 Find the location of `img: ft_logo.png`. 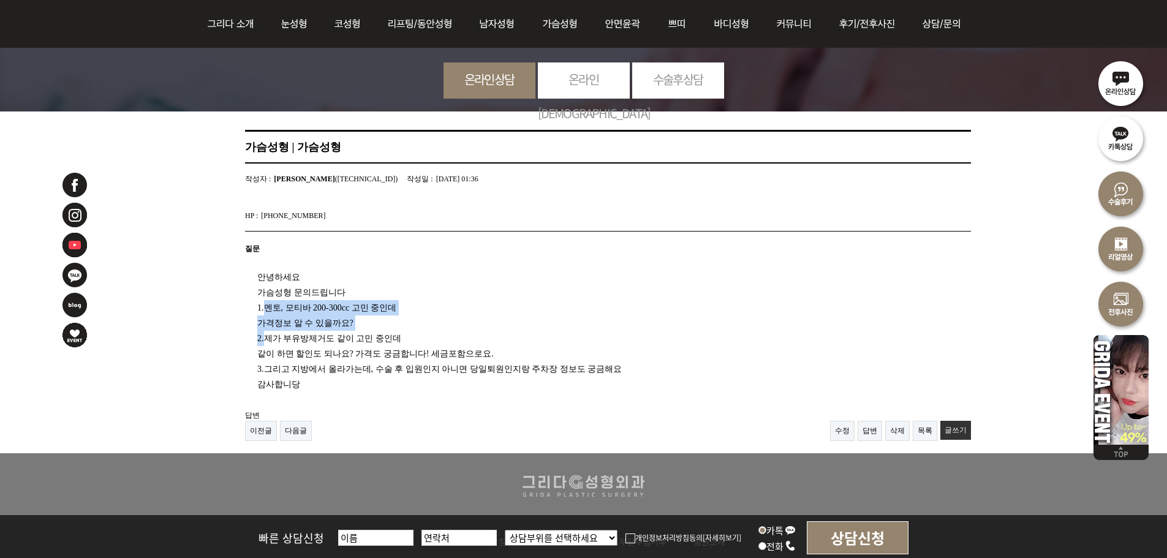

img: ft_logo.png is located at coordinates (583, 486).